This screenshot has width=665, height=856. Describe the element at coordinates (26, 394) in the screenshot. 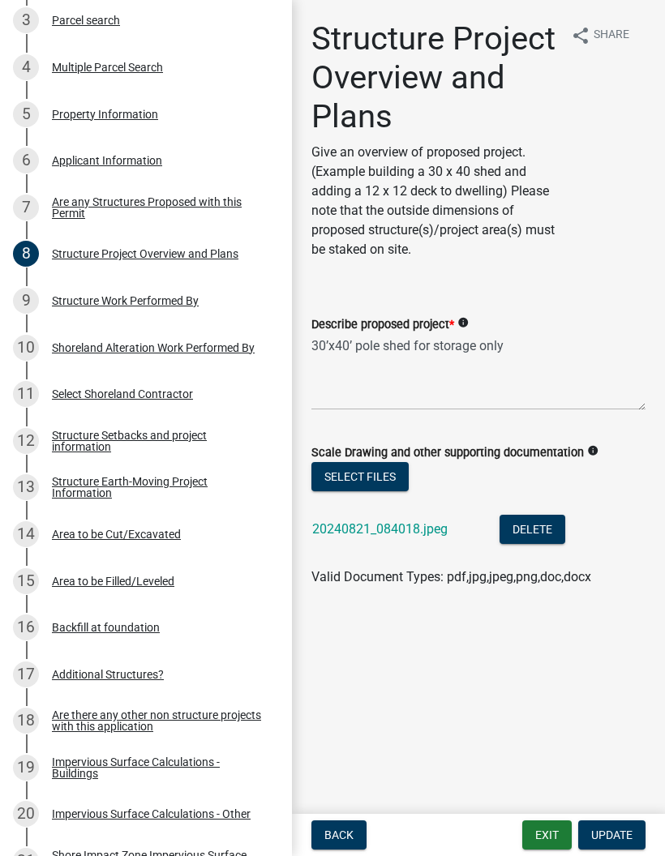

I see `div: 11` at that location.